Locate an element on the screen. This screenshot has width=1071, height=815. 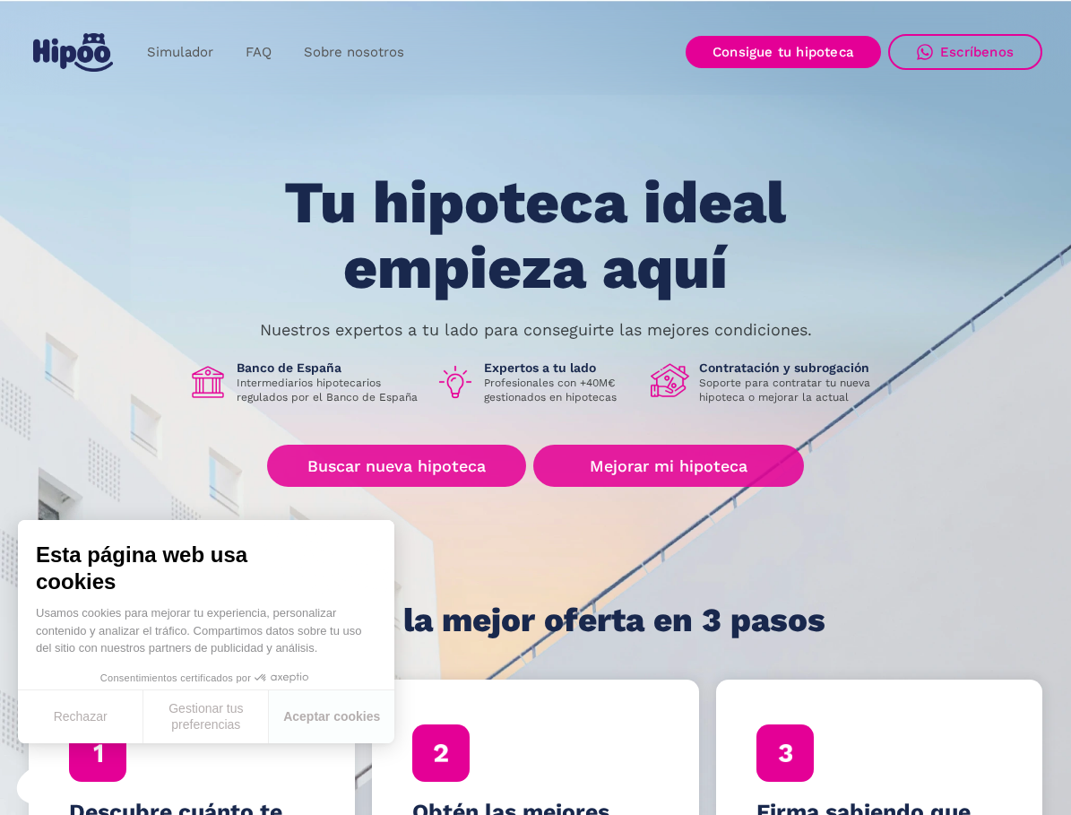
h1: Banco de España is located at coordinates (329, 368).